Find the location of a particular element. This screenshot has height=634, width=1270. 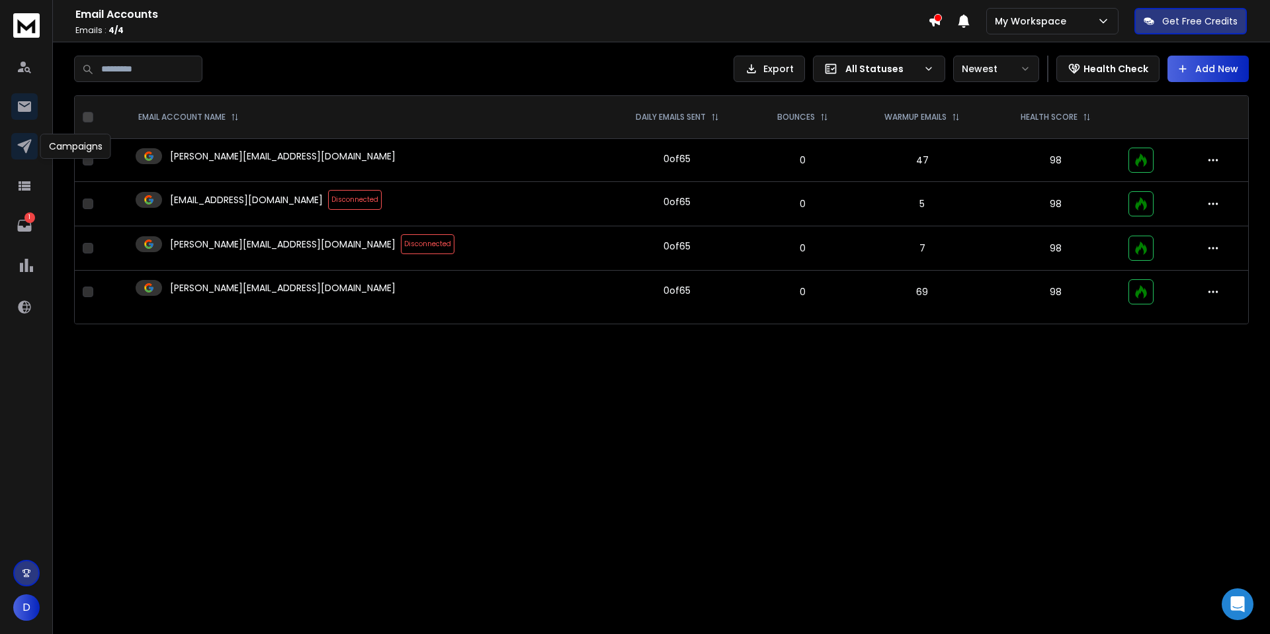

span: 4 / 4 is located at coordinates (116, 30).